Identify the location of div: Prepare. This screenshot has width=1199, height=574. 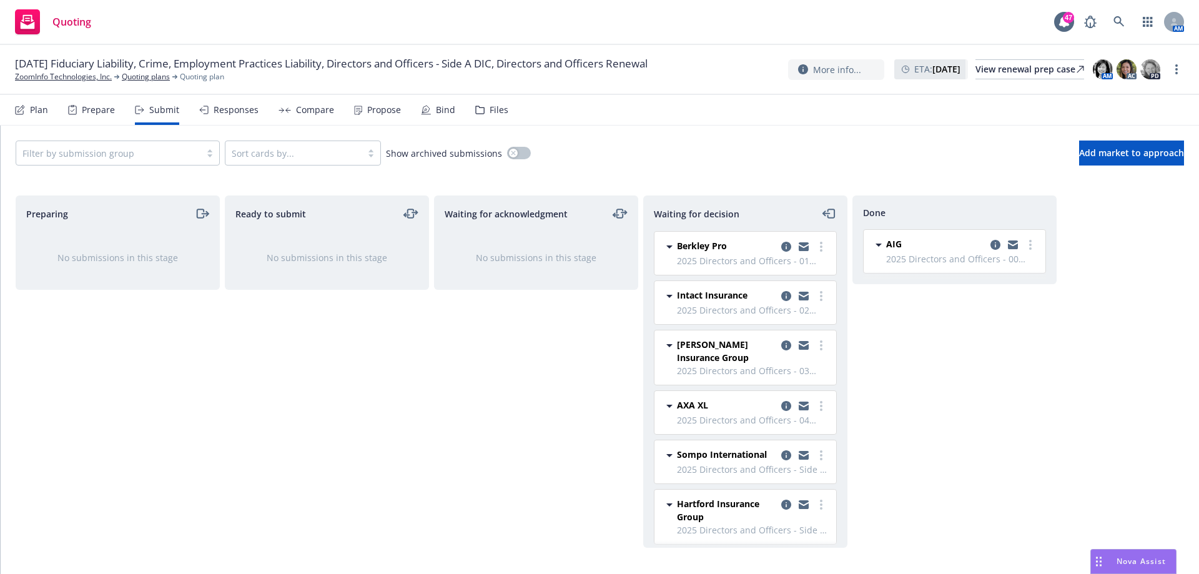
(98, 110).